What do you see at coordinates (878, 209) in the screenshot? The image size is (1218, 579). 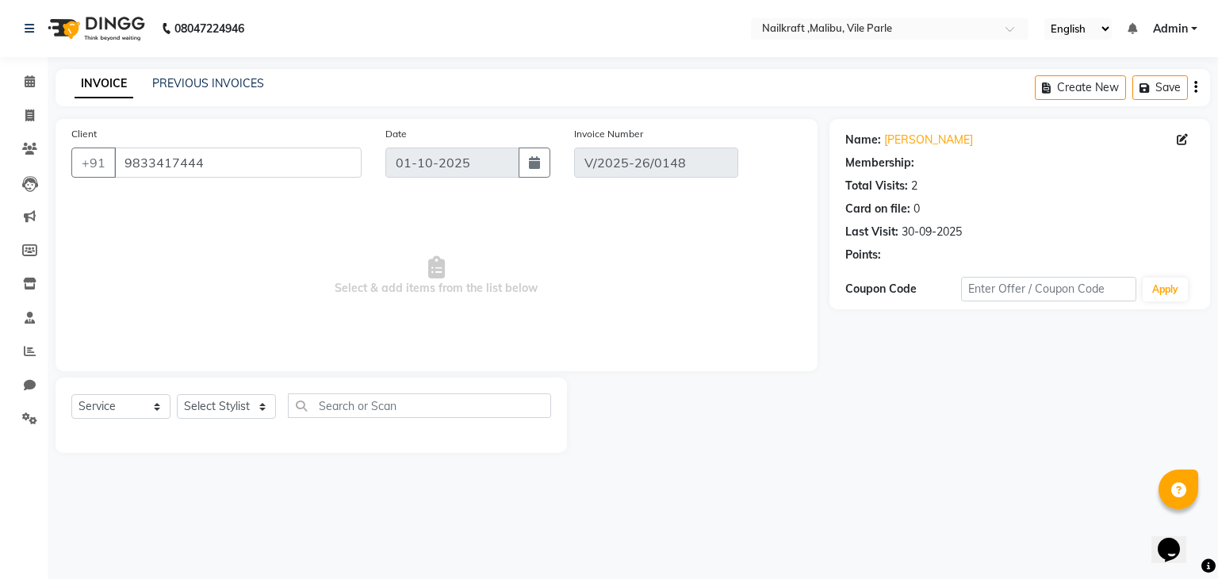 I see `div: Card on file:` at bounding box center [878, 209].